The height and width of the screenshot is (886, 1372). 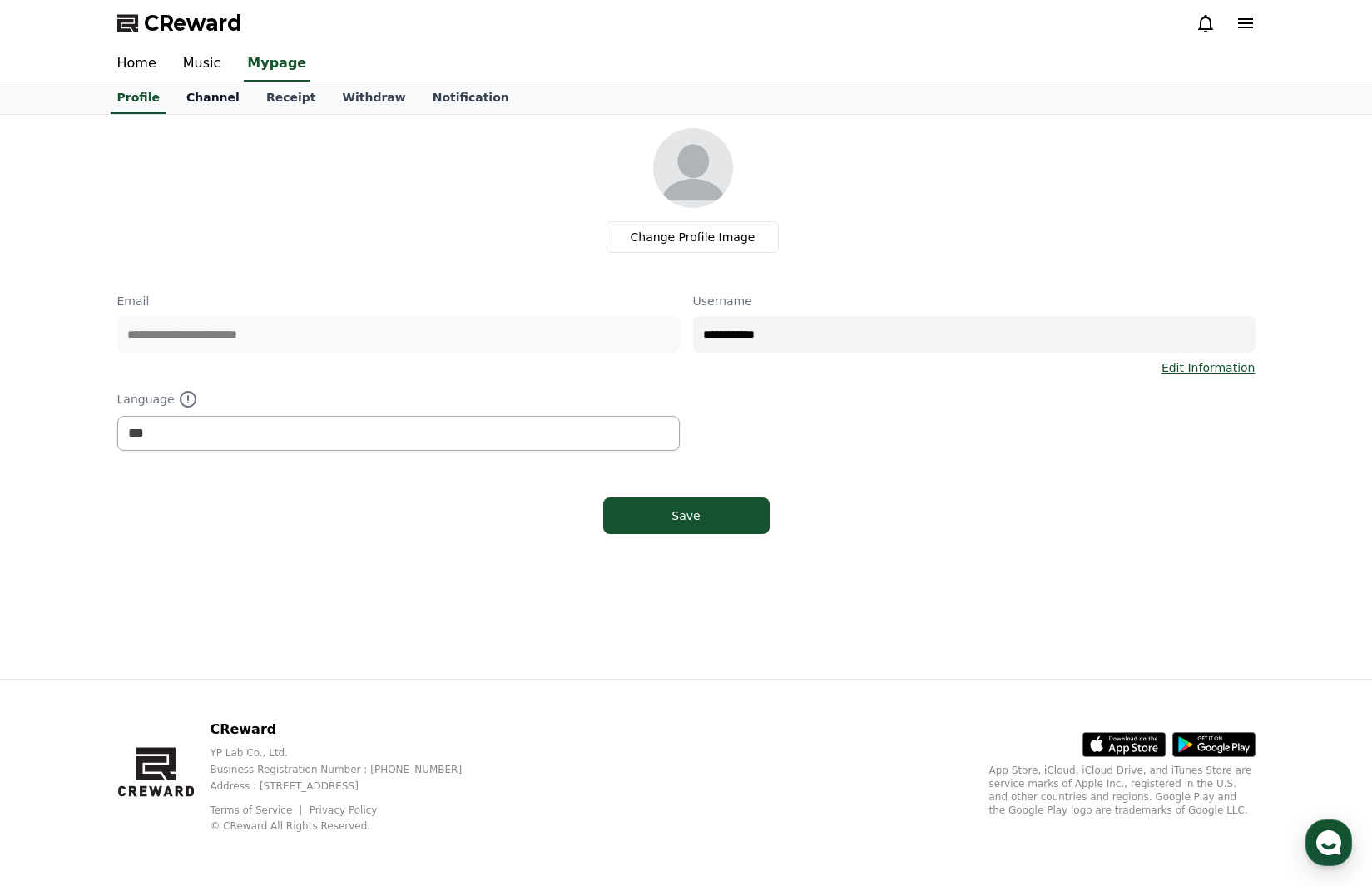 What do you see at coordinates (138, 98) in the screenshot?
I see `a: Profile` at bounding box center [138, 98].